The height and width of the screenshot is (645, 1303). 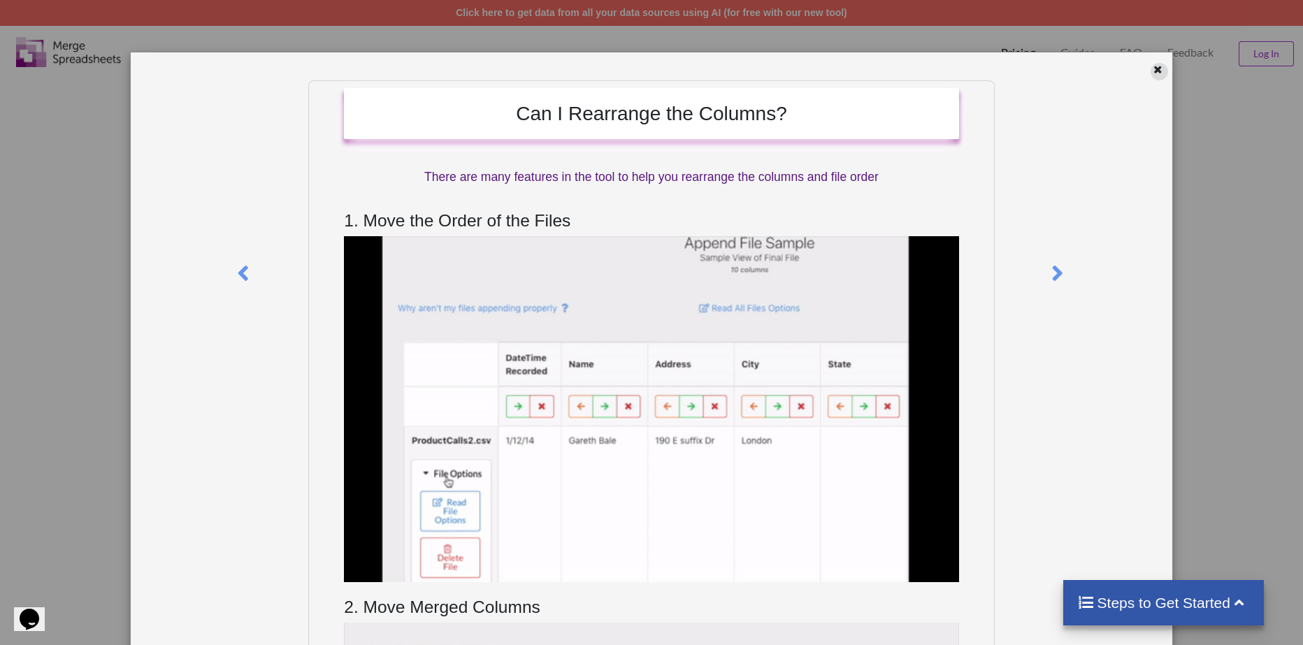 I want to click on h2: Can I Rearrange the Columns?, so click(x=651, y=114).